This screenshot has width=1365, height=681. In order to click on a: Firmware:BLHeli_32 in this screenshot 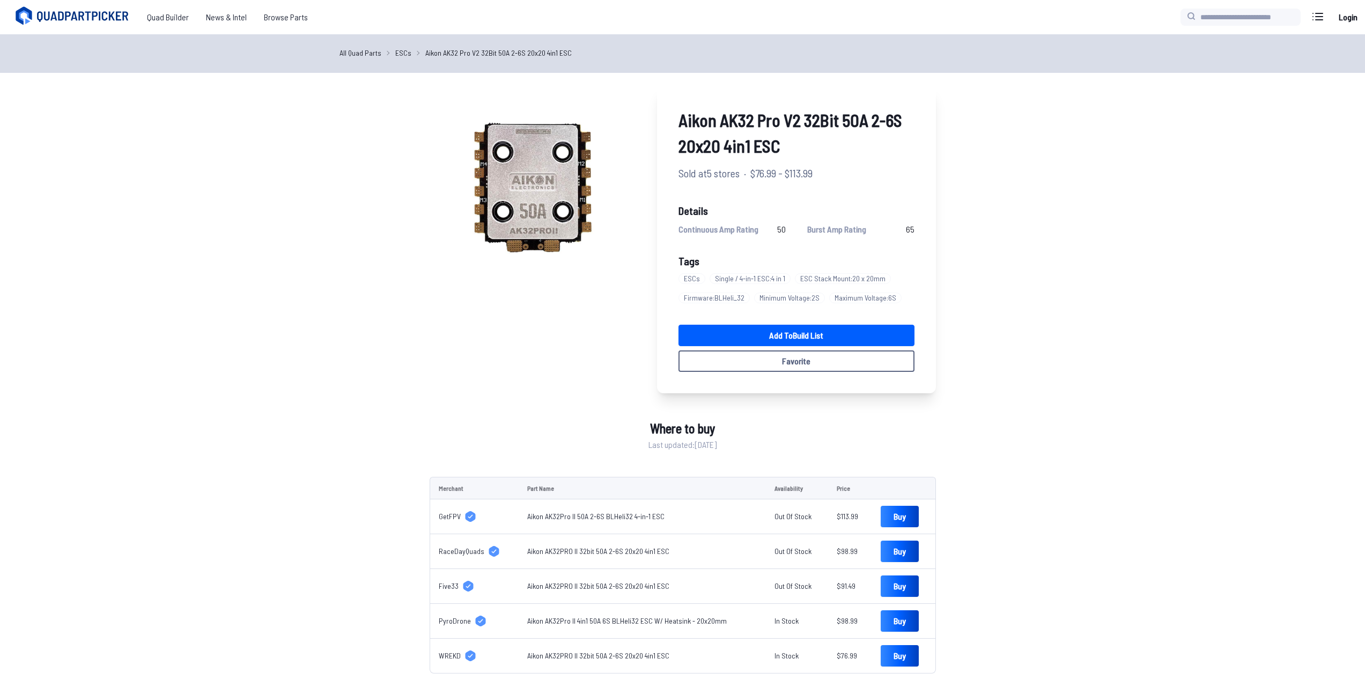, I will do `click(716, 298)`.